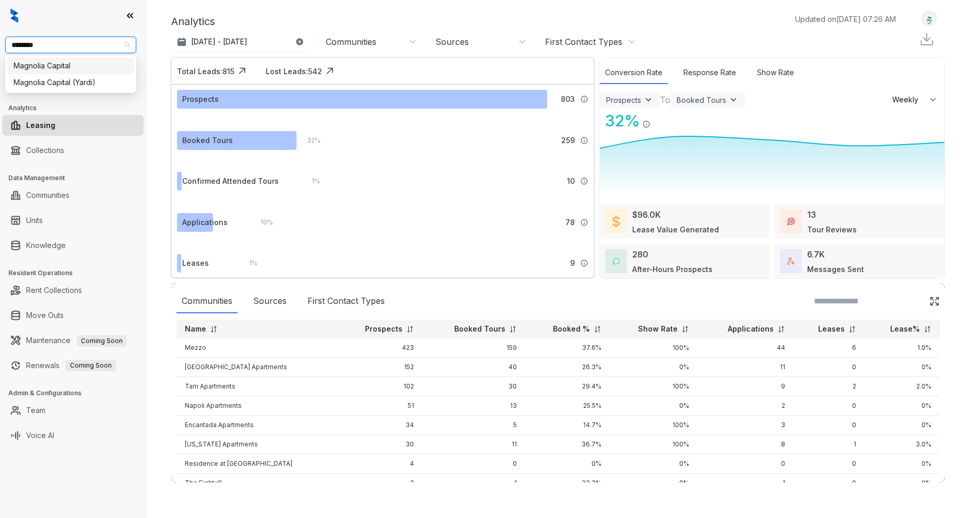 This screenshot has height=518, width=970. I want to click on td: 14.7%, so click(567, 425).